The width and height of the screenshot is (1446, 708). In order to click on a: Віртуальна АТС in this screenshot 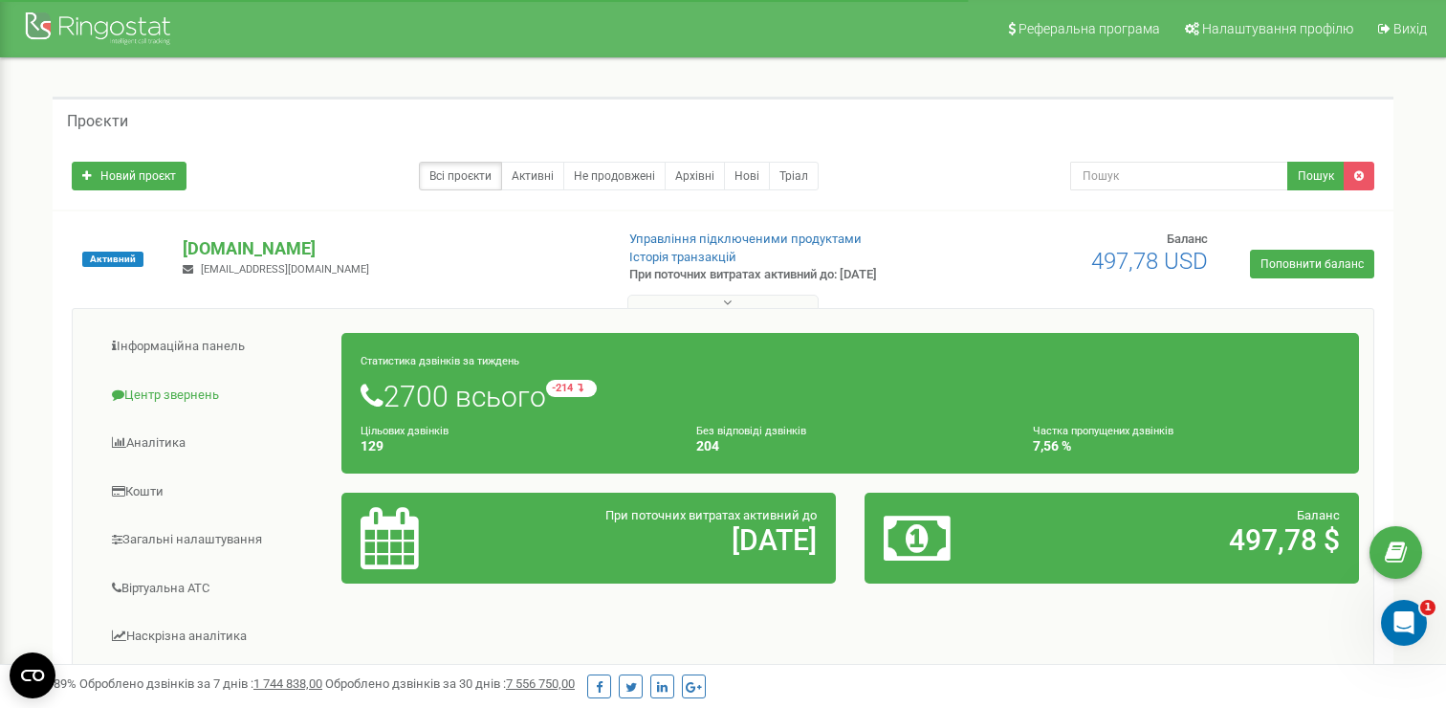, I will do `click(214, 588)`.